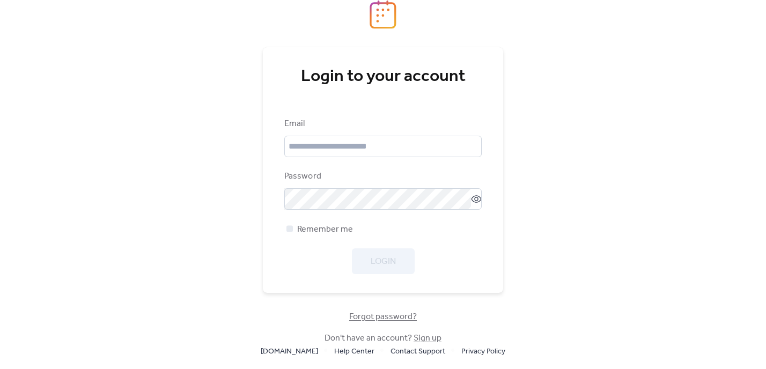 This screenshot has width=766, height=369. Describe the element at coordinates (483, 352) in the screenshot. I see `span: Privacy Policy` at that location.